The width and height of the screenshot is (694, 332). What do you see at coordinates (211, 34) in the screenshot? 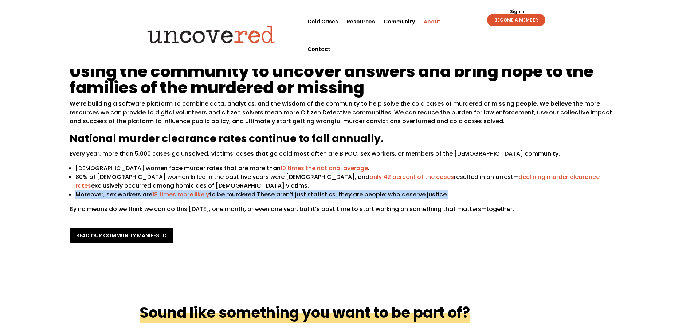
I see `img: Uncovered logo` at bounding box center [211, 34].